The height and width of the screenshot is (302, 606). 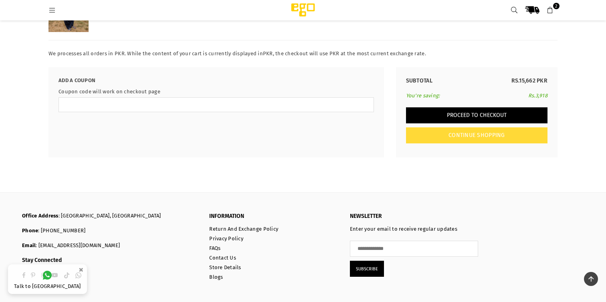 What do you see at coordinates (477, 135) in the screenshot?
I see `a: Continue shopping` at bounding box center [477, 135].